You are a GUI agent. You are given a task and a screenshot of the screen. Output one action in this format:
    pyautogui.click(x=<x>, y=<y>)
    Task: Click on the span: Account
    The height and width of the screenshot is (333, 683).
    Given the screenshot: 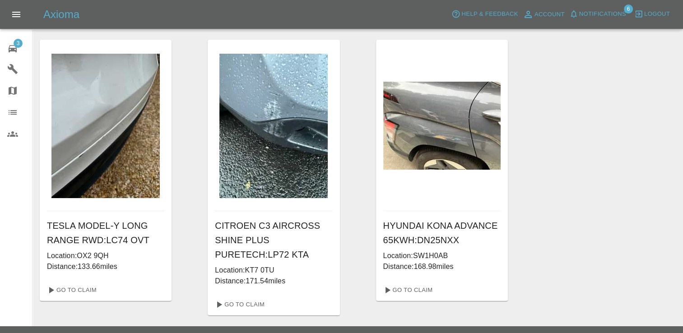 What is the action you would take?
    pyautogui.click(x=549, y=14)
    